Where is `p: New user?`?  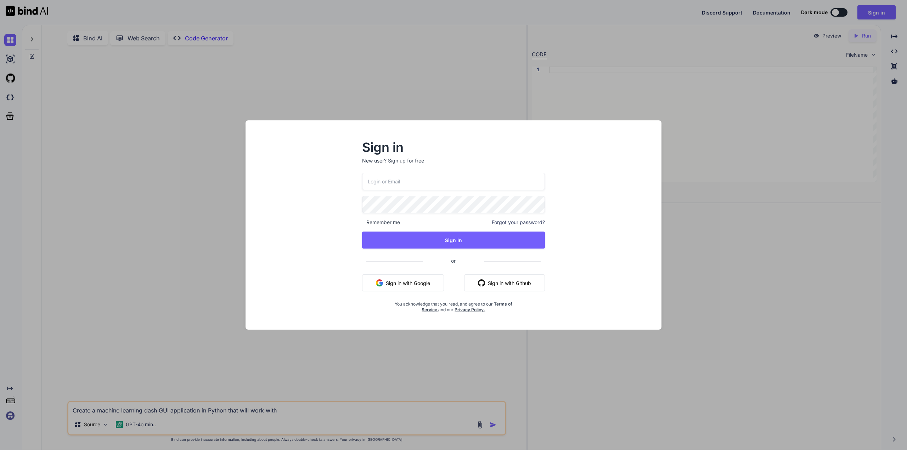 p: New user? is located at coordinates (454, 165).